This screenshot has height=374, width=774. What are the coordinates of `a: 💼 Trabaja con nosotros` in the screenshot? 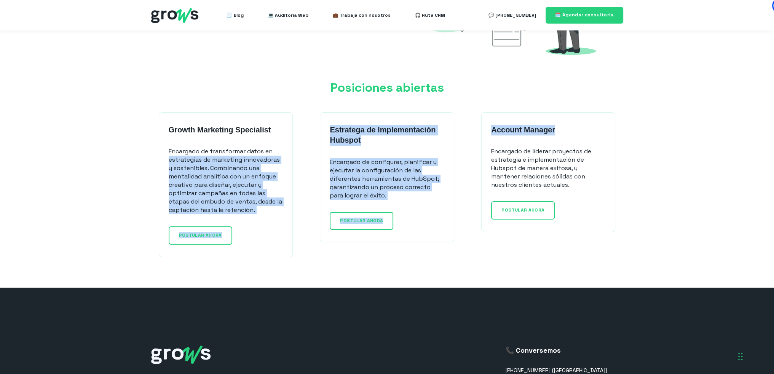 It's located at (362, 15).